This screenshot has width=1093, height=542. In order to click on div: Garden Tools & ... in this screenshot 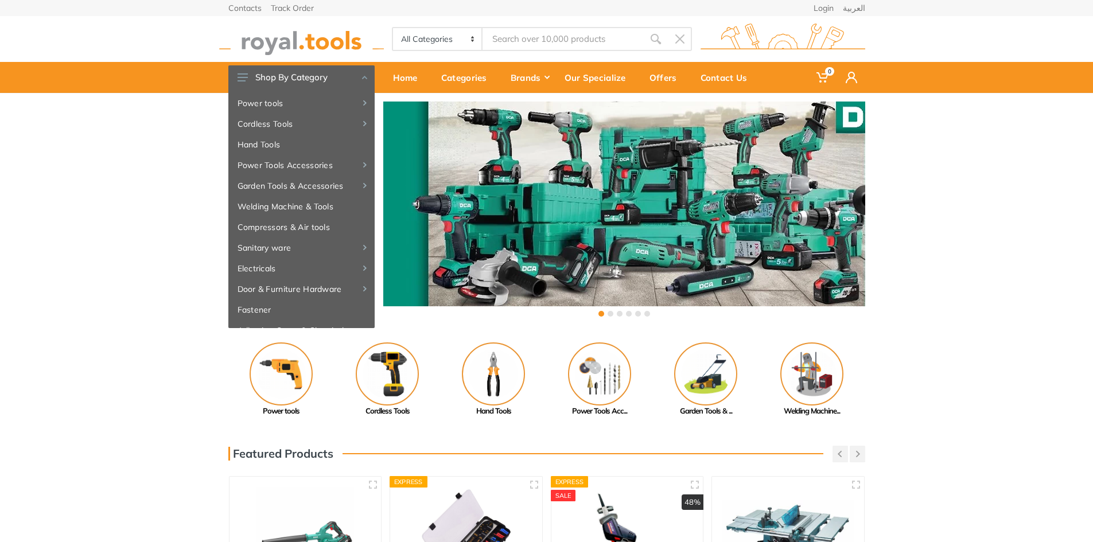, I will do `click(706, 411)`.